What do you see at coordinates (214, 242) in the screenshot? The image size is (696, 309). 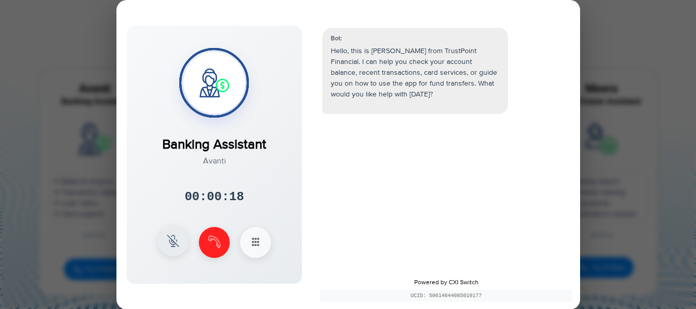 I see `img: end Icon` at bounding box center [214, 242].